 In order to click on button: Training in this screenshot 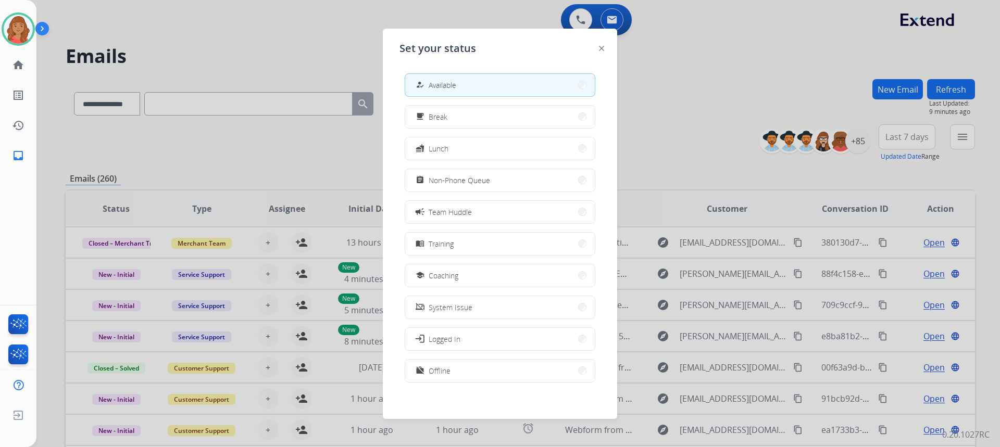, I will do `click(500, 244)`.